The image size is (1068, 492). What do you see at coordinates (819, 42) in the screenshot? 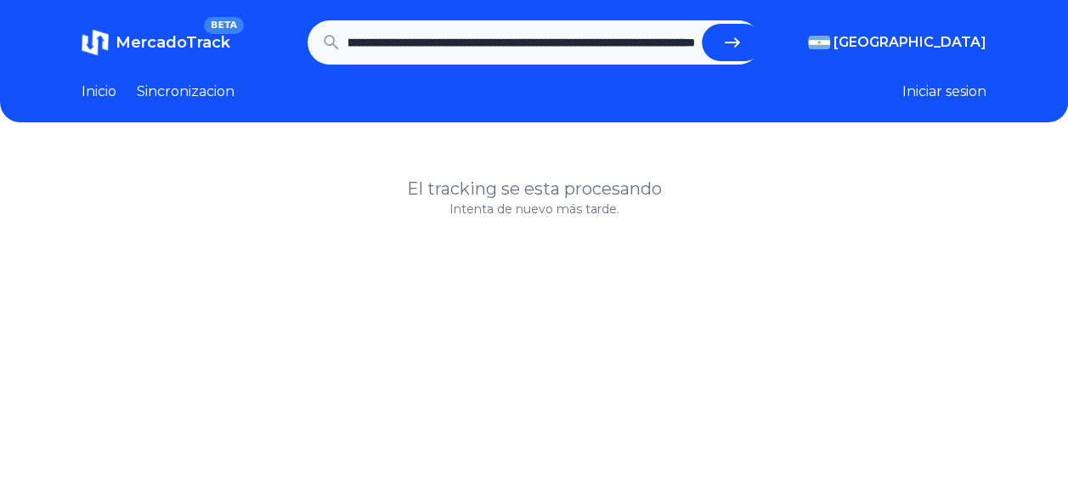
I see `img: Argentina` at bounding box center [819, 42].